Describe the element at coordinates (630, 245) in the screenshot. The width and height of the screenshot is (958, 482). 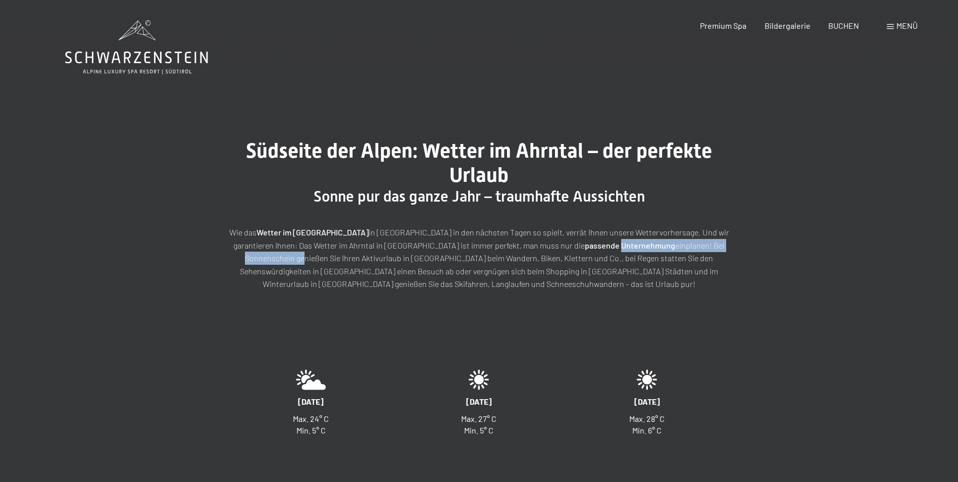
I see `strong: passende Unternehmung` at that location.